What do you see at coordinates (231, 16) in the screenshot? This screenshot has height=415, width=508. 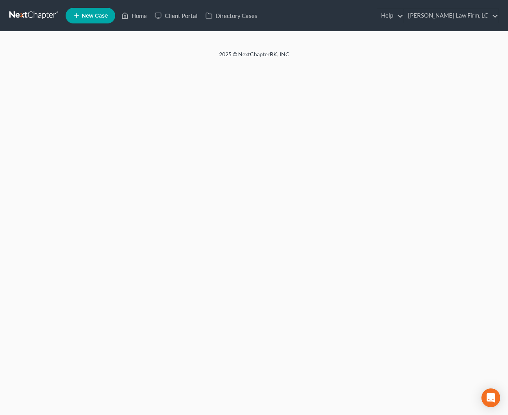 I see `a: Directory Cases` at bounding box center [231, 16].